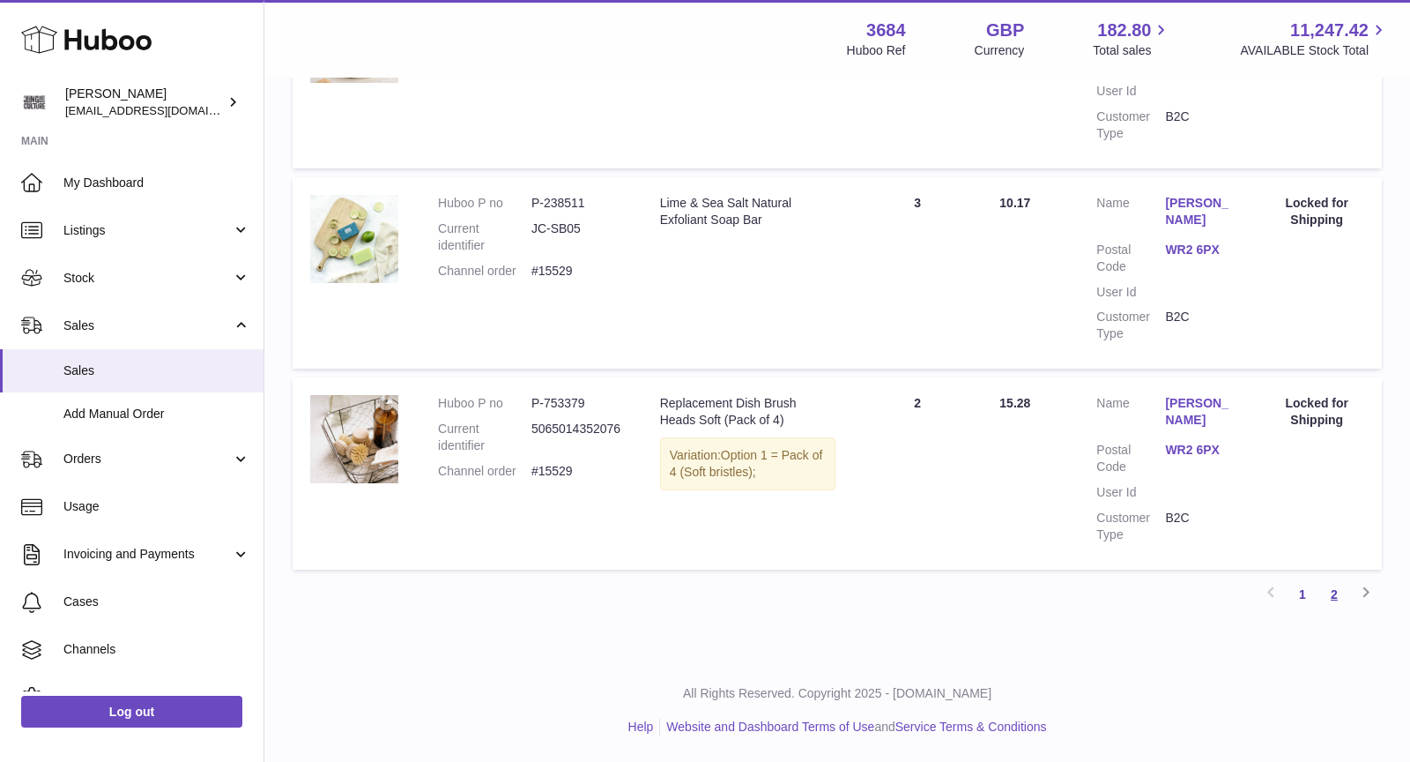 The height and width of the screenshot is (762, 1410). I want to click on a: 2, so click(1335, 594).